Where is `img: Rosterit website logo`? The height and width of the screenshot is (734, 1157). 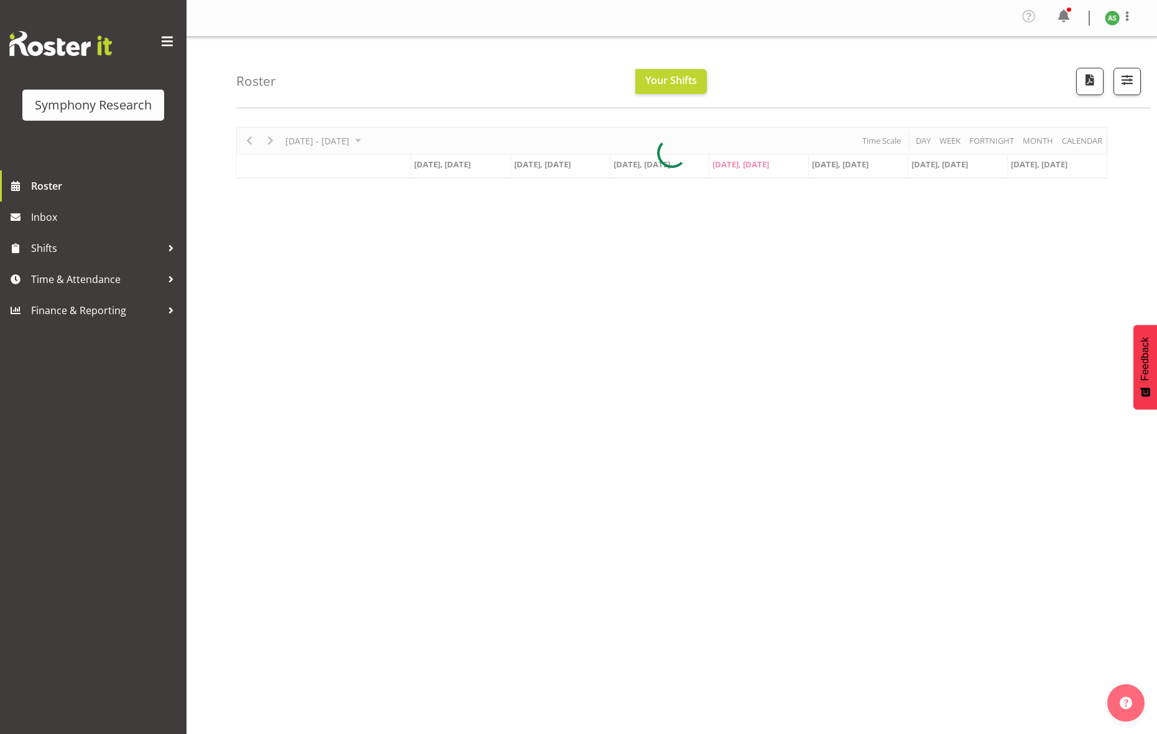
img: Rosterit website logo is located at coordinates (60, 44).